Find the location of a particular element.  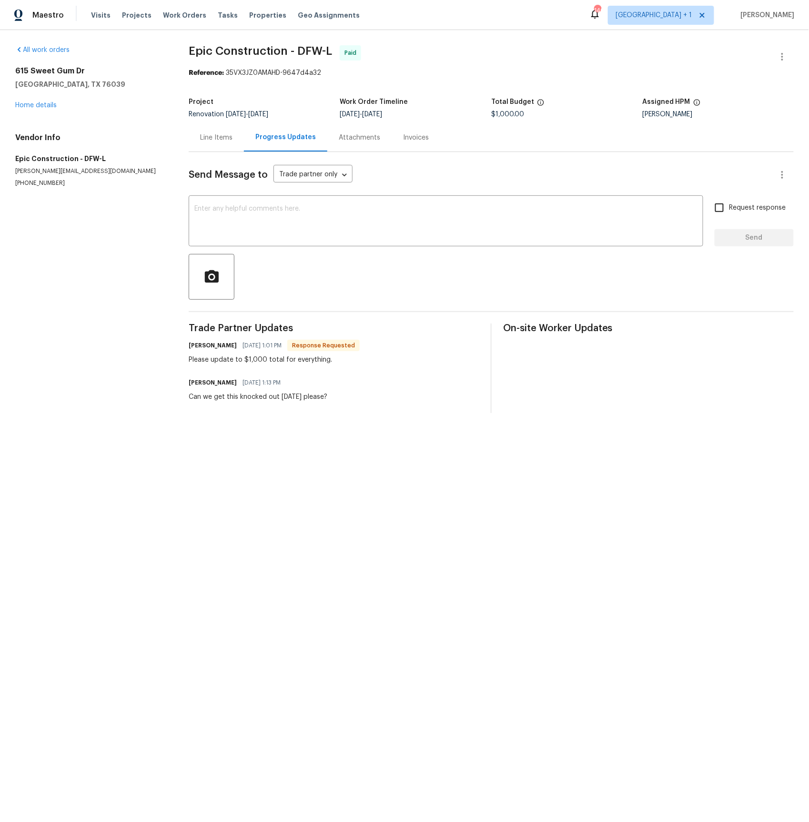

span: Tasks is located at coordinates (228, 15).